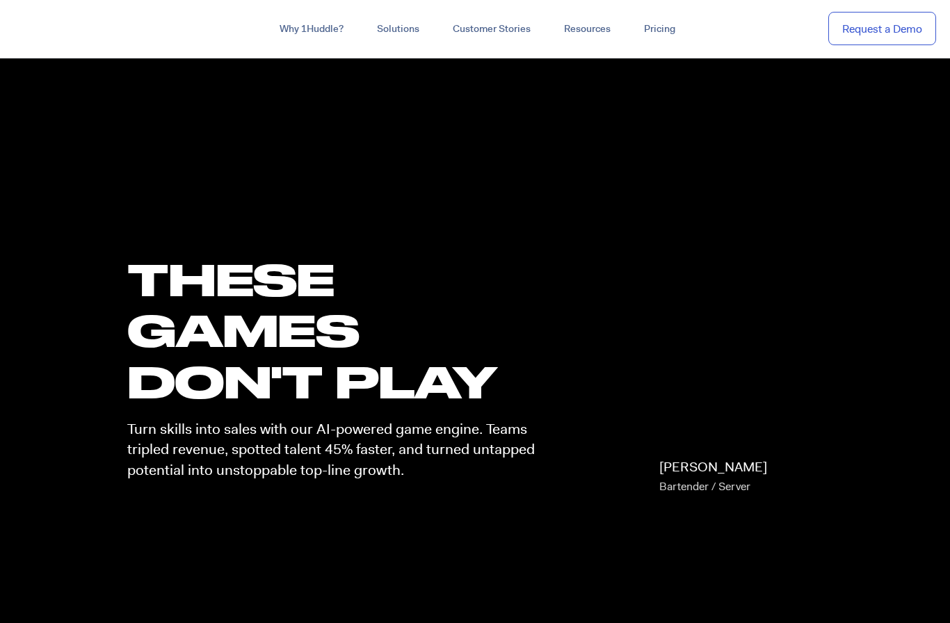 This screenshot has height=623, width=950. I want to click on a: Request a Demo, so click(882, 29).